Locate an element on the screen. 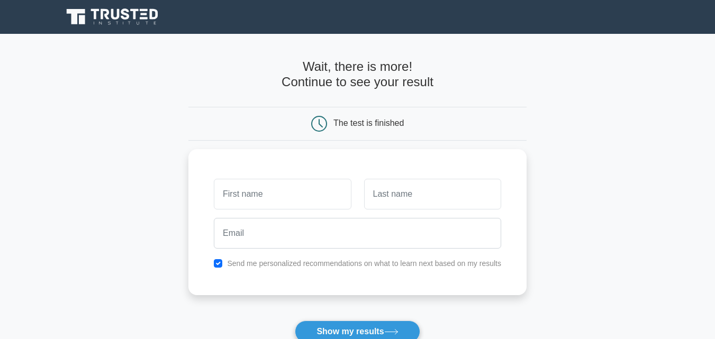  h4: Wait, there is more! Continue to see your result is located at coordinates (357, 75).